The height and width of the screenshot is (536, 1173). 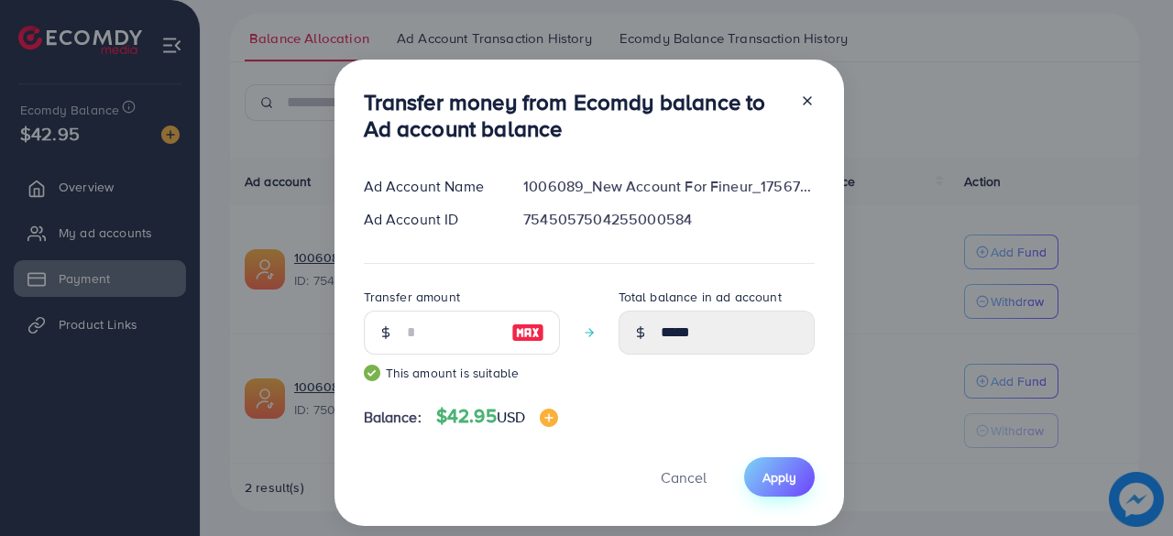 I want to click on button: Cancel, so click(x=684, y=477).